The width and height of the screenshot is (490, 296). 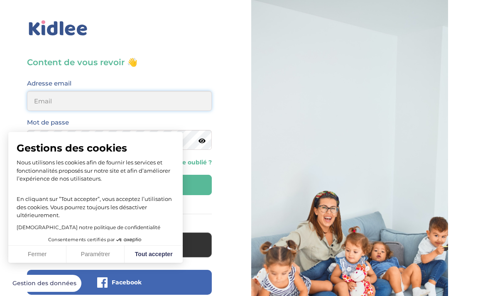 What do you see at coordinates (37, 255) in the screenshot?
I see `button: Fermer` at bounding box center [37, 255].